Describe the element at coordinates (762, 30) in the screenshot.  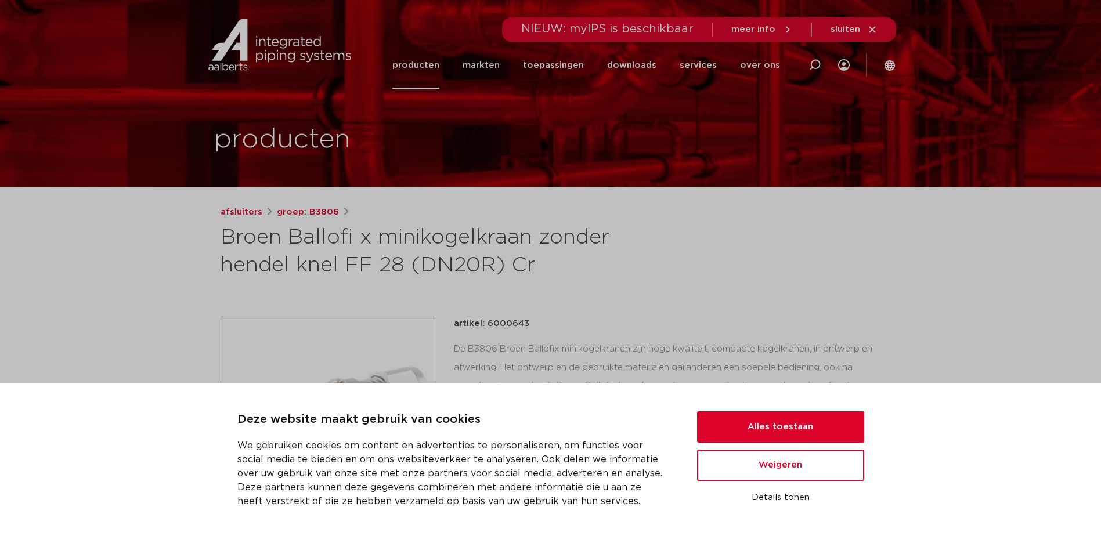
I see `a: meer info` at that location.